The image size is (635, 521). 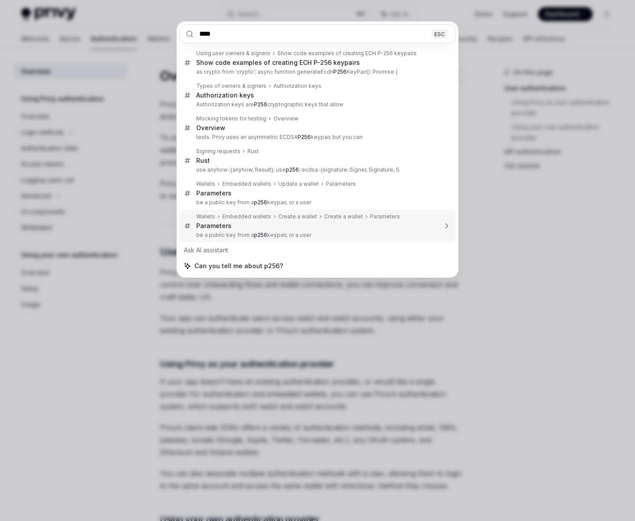 I want to click on span: Can you tell me about p256?, so click(x=239, y=266).